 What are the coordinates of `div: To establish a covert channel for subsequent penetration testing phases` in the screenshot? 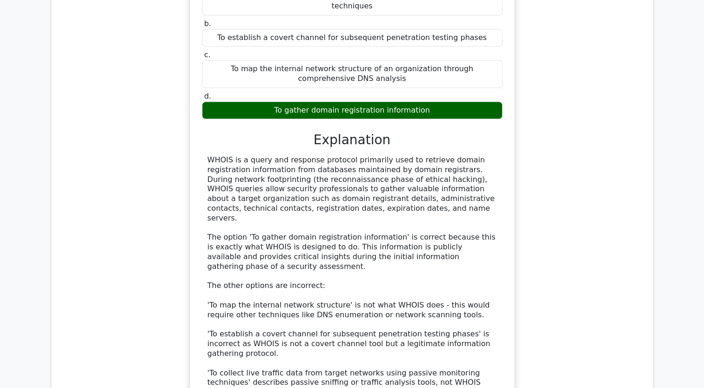 It's located at (352, 38).